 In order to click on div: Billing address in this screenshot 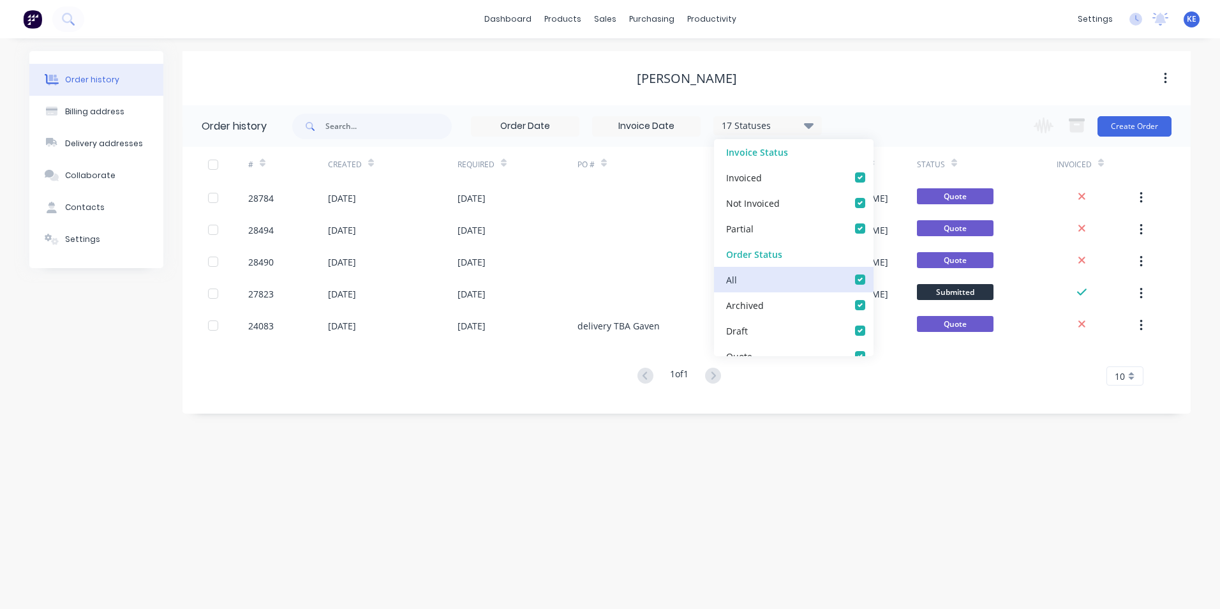, I will do `click(94, 112)`.